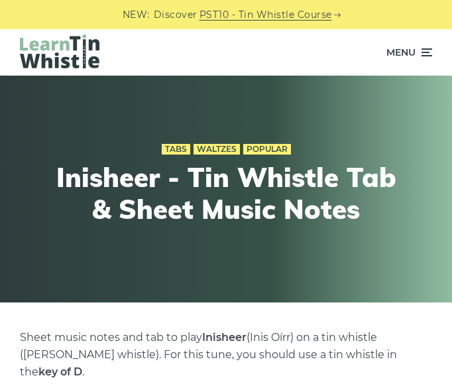 This screenshot has height=392, width=452. What do you see at coordinates (226, 193) in the screenshot?
I see `h1: Inisheer - Tin Whistle Tab & Sheet Music Notes` at bounding box center [226, 193].